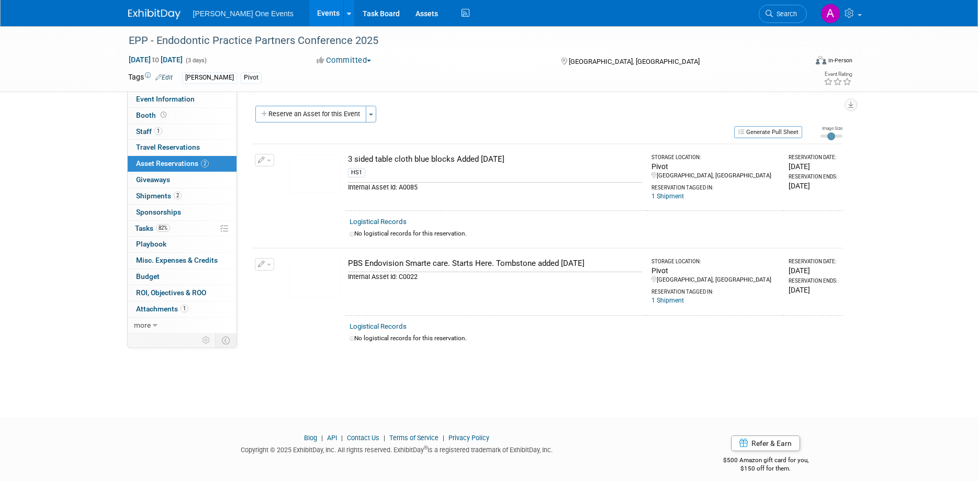 Image resolution: width=978 pixels, height=481 pixels. What do you see at coordinates (840, 60) in the screenshot?
I see `div: In-Person` at bounding box center [840, 60].